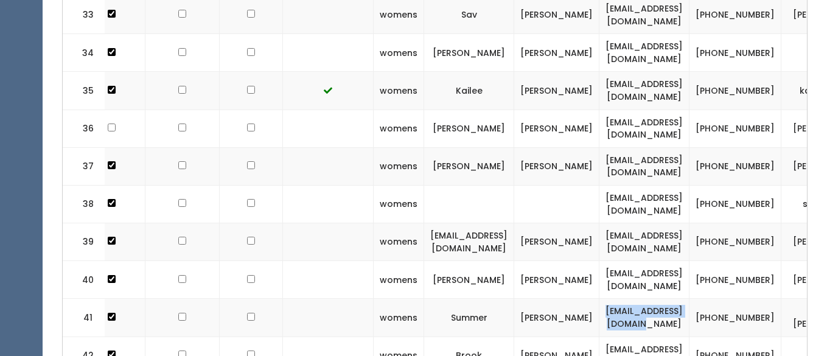 This screenshot has height=356, width=827. What do you see at coordinates (84, 53) in the screenshot?
I see `td: 34` at bounding box center [84, 53].